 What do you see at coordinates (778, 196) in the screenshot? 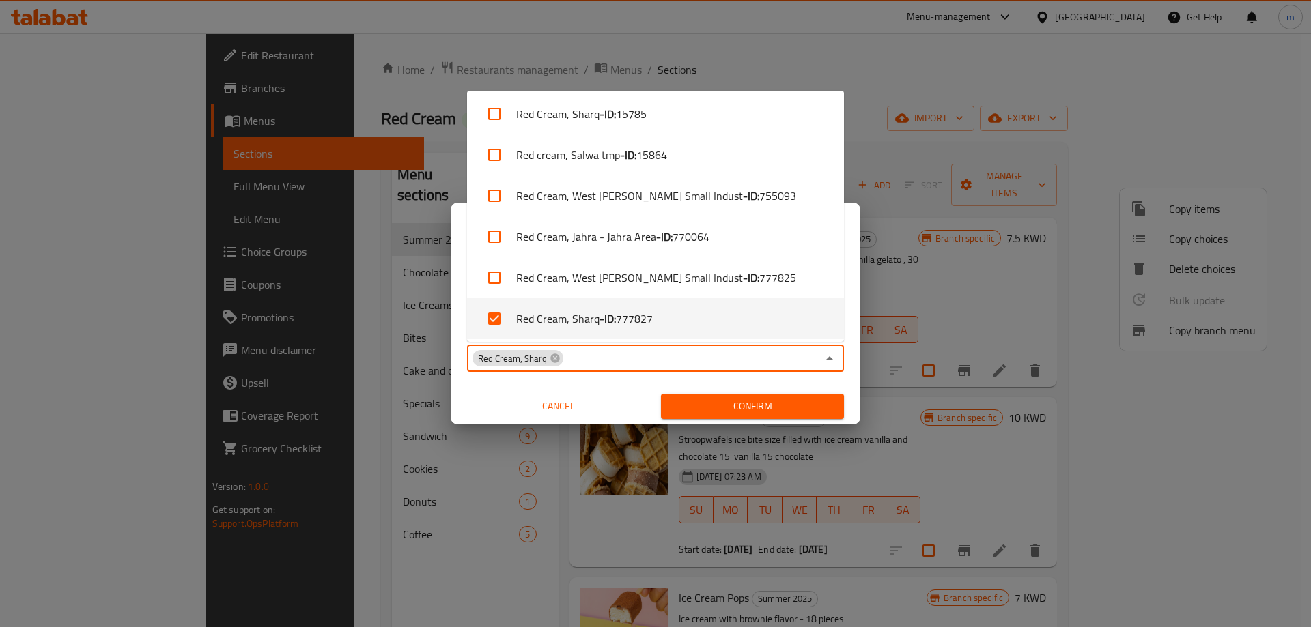
I see `span: 755093` at bounding box center [778, 196].